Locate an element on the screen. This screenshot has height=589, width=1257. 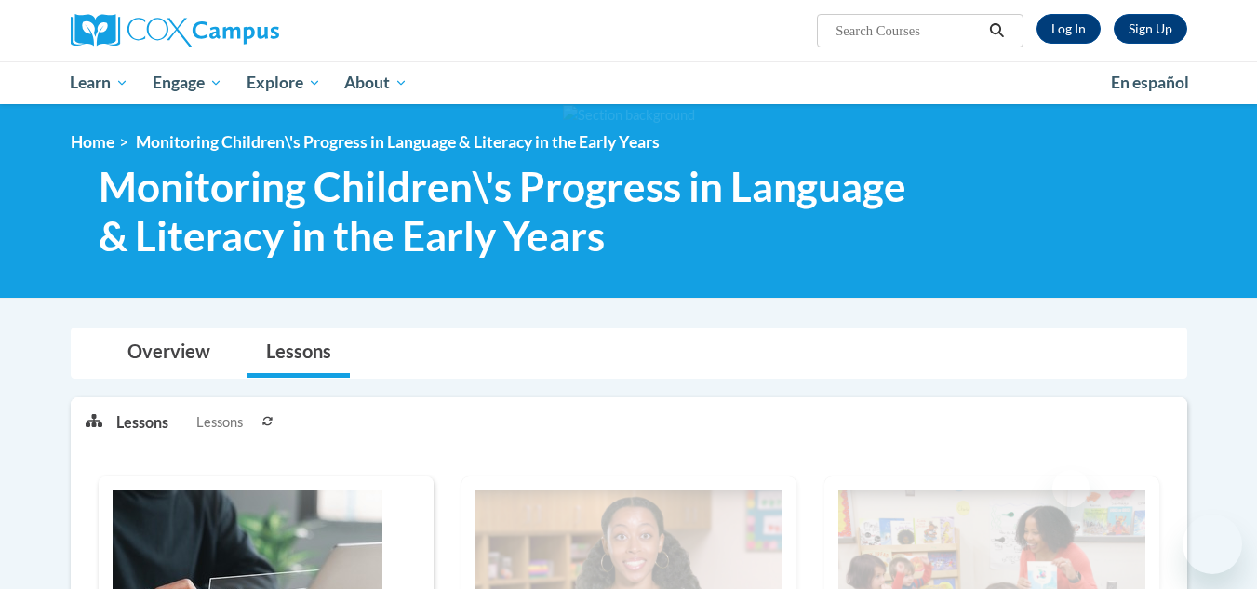
span: Learn is located at coordinates (99, 83).